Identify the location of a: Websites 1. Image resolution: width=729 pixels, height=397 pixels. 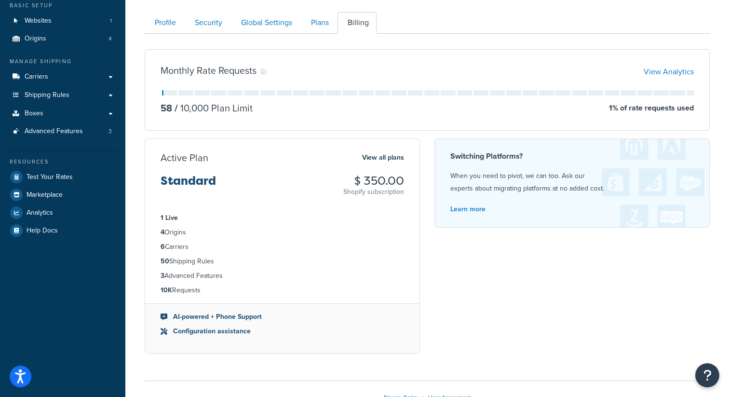
(63, 21).